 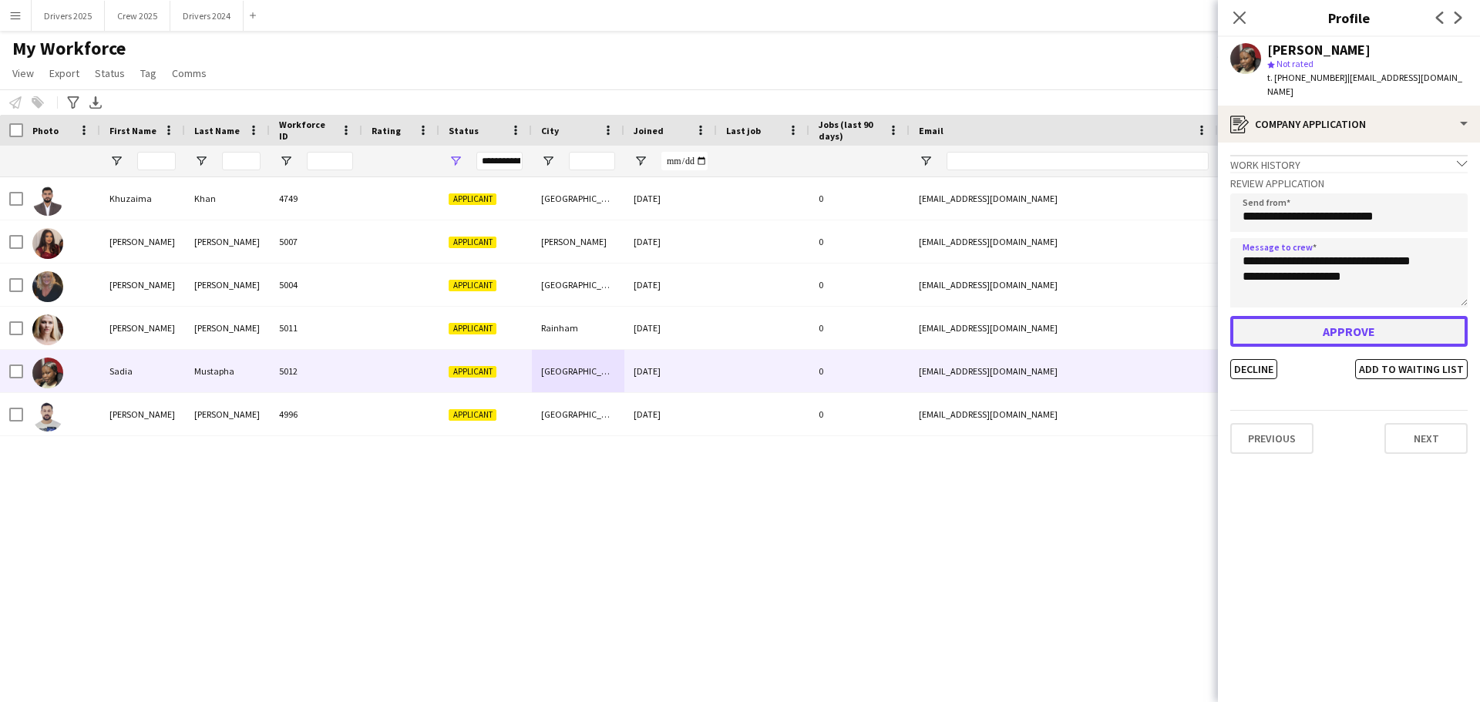 I want to click on span: Workforce ID, so click(x=307, y=130).